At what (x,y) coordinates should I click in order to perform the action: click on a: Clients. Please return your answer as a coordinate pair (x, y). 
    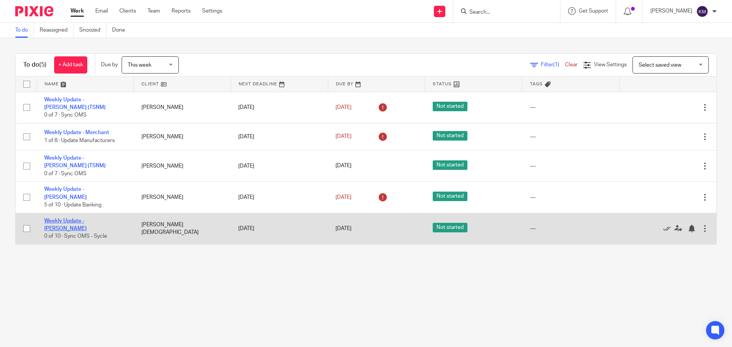
    Looking at the image, I should click on (128, 11).